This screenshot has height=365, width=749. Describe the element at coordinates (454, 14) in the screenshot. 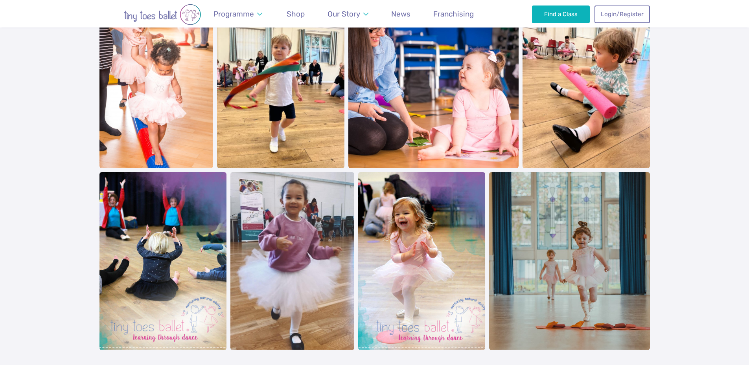

I see `span: Franchising` at that location.